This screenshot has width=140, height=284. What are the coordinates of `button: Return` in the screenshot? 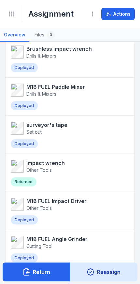 It's located at (36, 272).